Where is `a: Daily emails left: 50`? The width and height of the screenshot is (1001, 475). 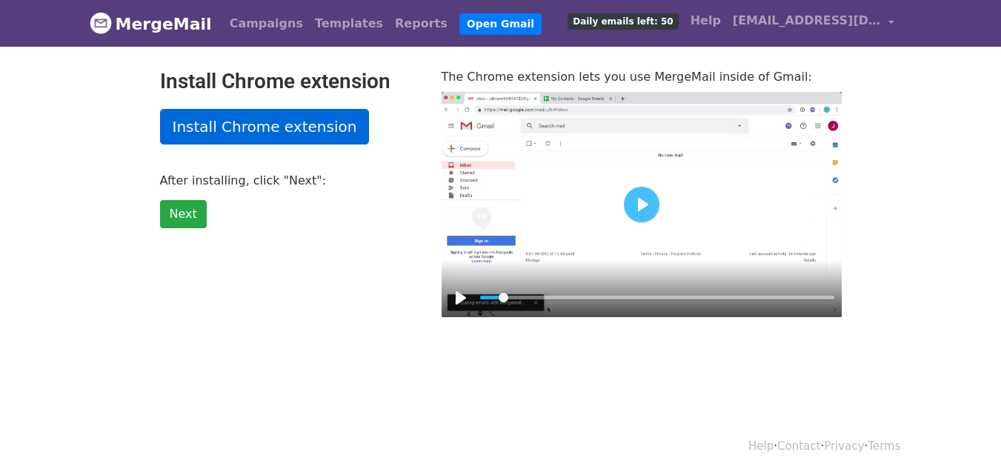 a: Daily emails left: 50 is located at coordinates (622, 21).